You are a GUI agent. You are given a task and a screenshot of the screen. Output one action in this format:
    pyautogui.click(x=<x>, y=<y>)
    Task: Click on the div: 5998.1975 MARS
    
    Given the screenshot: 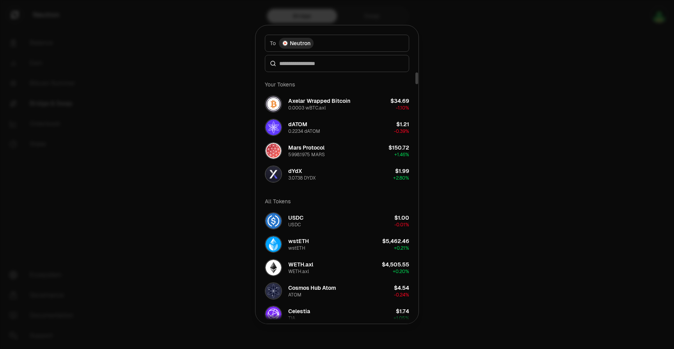 What is the action you would take?
    pyautogui.click(x=307, y=155)
    